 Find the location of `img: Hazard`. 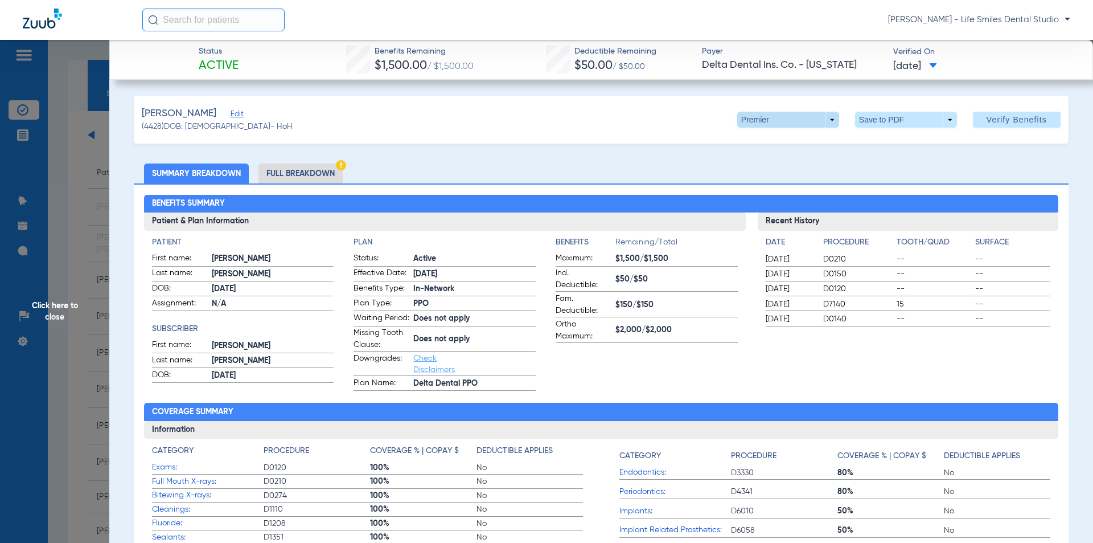

img: Hazard is located at coordinates (341, 165).